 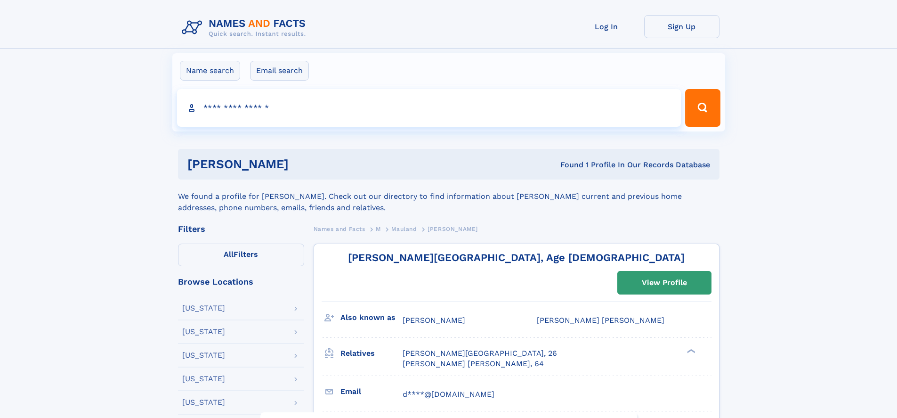 I want to click on button: Search Button, so click(x=703, y=108).